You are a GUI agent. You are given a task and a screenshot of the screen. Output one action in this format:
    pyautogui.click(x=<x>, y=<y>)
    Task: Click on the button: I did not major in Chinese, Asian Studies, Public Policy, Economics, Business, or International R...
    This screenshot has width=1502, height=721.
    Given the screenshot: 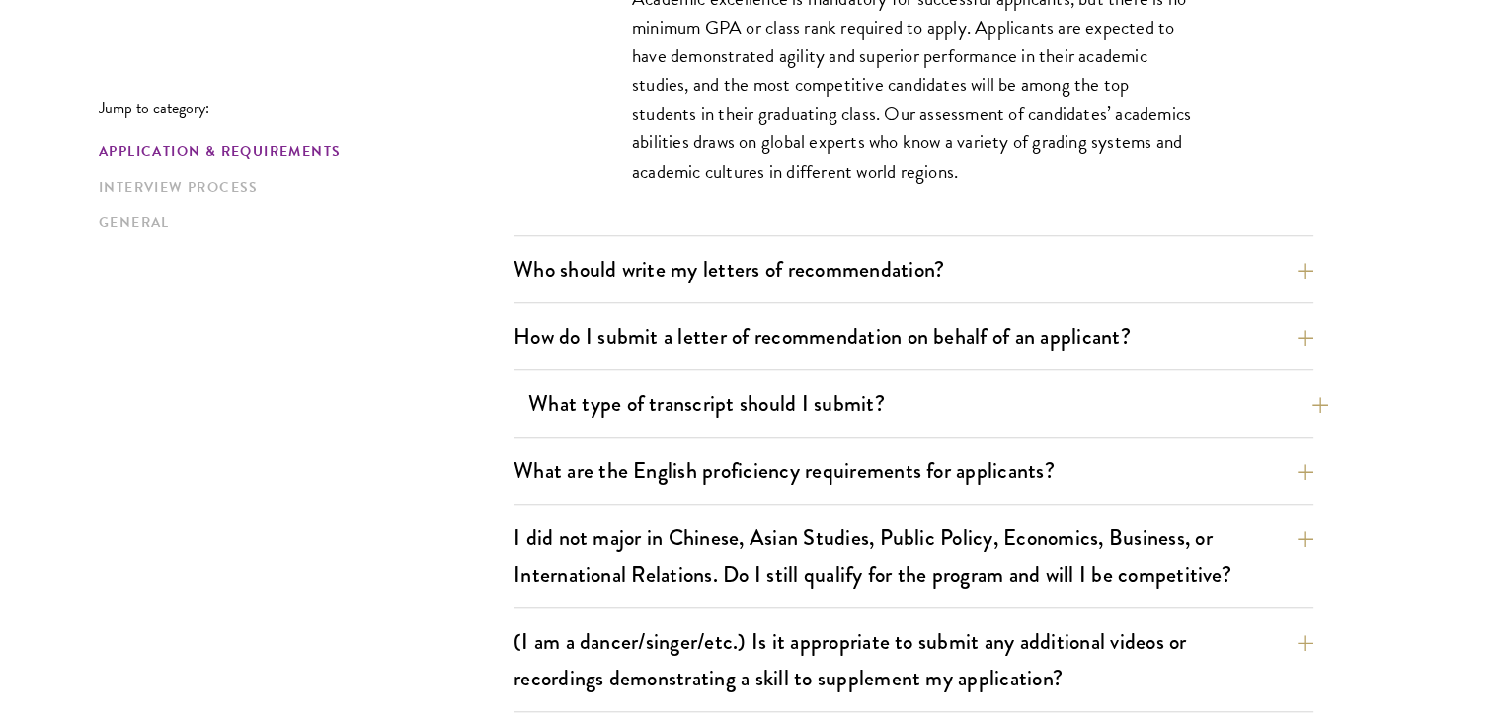 What is the action you would take?
    pyautogui.click(x=913, y=556)
    